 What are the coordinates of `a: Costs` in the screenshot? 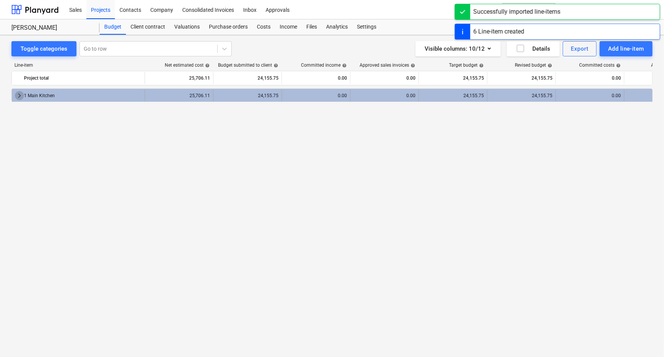 It's located at (264, 27).